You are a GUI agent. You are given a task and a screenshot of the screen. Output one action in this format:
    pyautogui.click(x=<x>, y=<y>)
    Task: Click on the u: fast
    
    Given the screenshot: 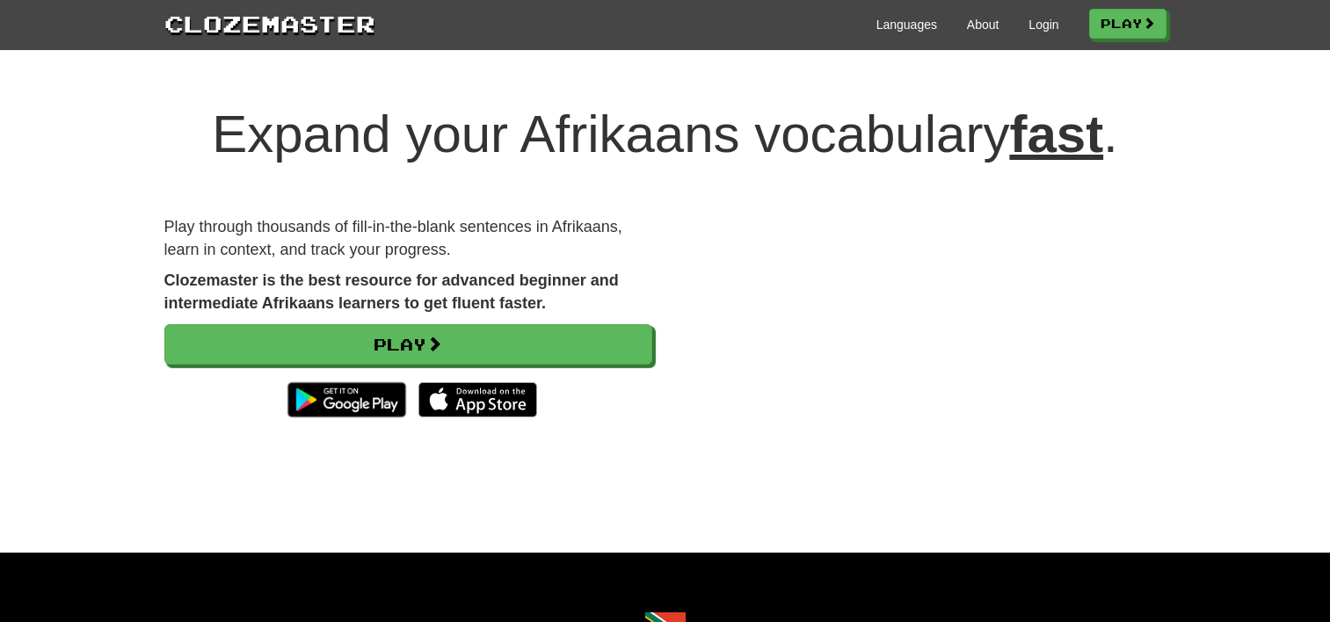 What is the action you would take?
    pyautogui.click(x=1056, y=134)
    